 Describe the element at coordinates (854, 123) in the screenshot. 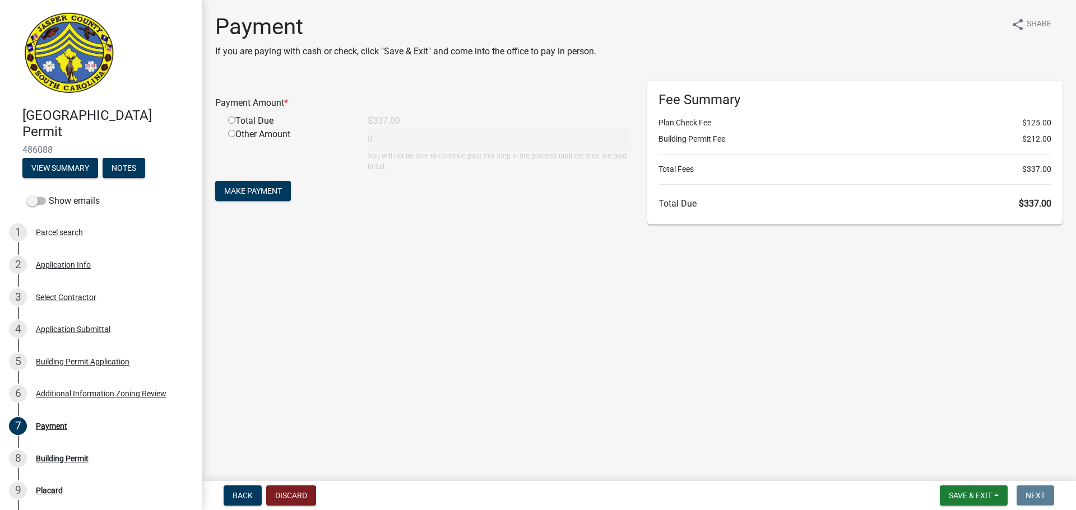

I see `li: Plan Check Fee` at that location.